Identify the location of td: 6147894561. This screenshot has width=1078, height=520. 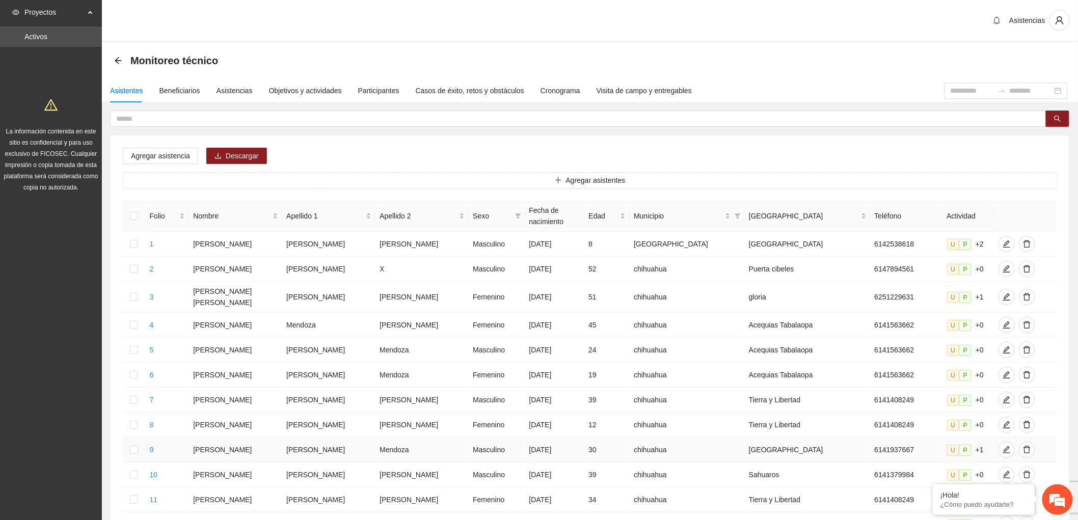
(907, 269).